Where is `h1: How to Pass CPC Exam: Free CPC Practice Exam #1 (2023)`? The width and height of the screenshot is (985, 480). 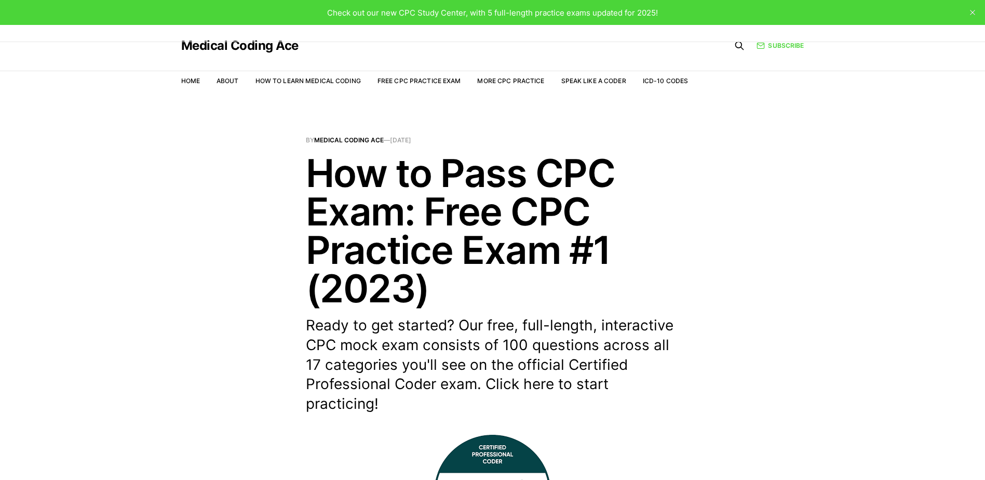
h1: How to Pass CPC Exam: Free CPC Practice Exam #1 (2023) is located at coordinates (493, 231).